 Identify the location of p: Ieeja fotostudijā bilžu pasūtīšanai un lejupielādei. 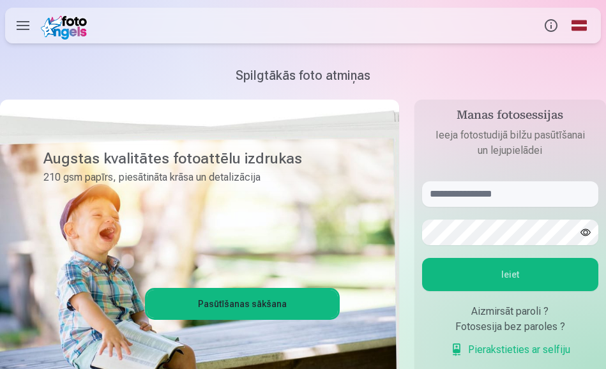
(510, 143).